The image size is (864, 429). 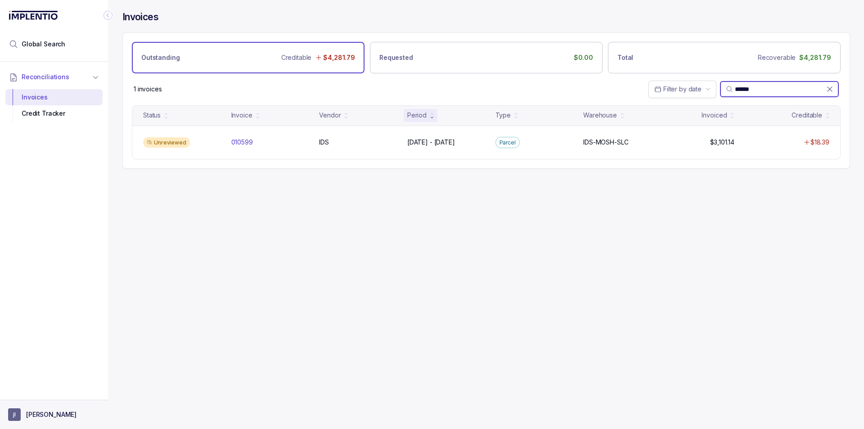 I want to click on div: Period, so click(x=417, y=115).